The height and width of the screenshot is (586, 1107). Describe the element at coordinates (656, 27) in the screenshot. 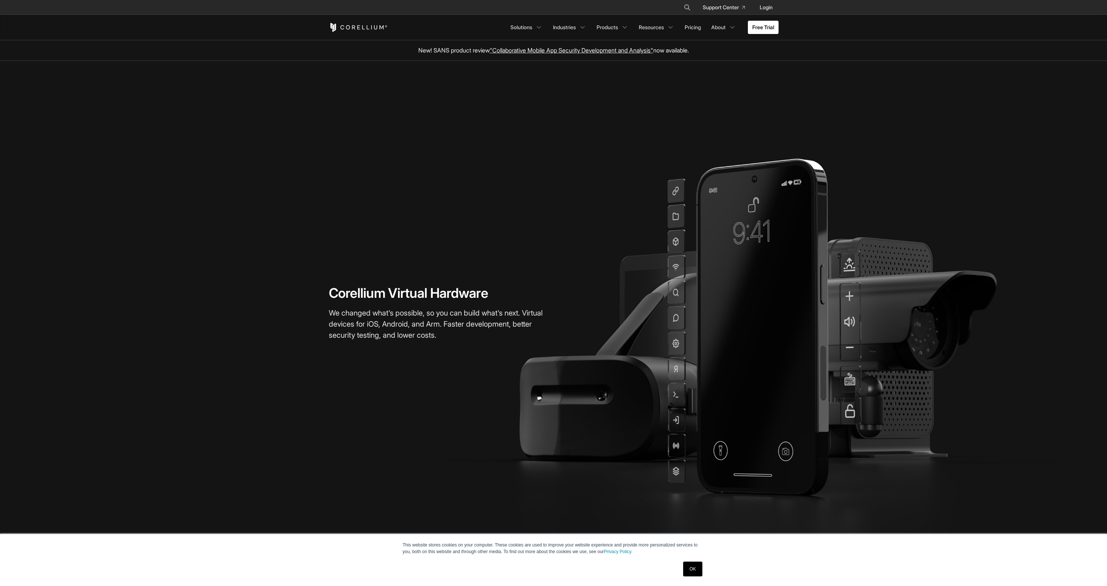

I see `a: Resources` at that location.